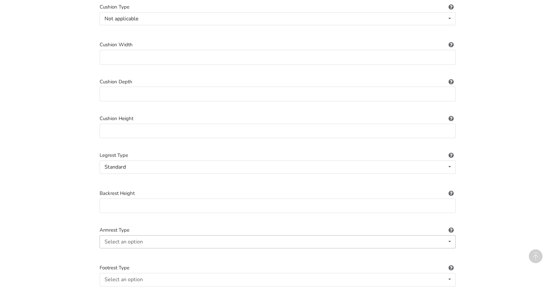 The height and width of the screenshot is (292, 555). What do you see at coordinates (115, 167) in the screenshot?
I see `div: Standard` at bounding box center [115, 167].